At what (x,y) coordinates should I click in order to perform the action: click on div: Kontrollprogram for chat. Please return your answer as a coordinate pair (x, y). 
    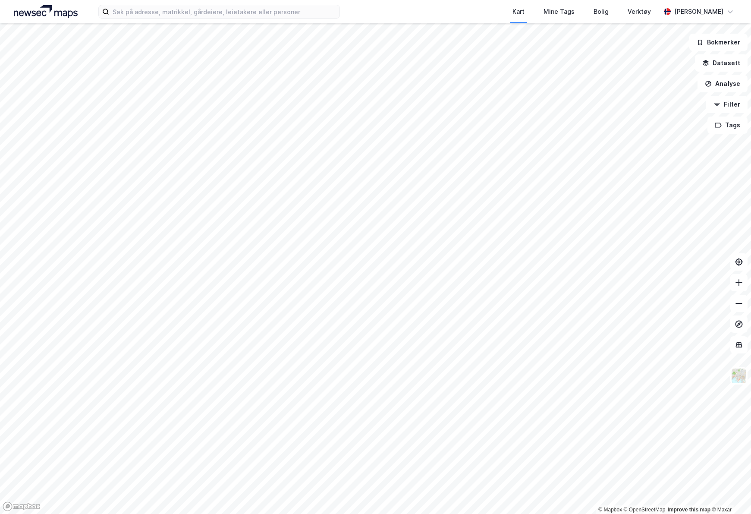
    Looking at the image, I should click on (729, 493).